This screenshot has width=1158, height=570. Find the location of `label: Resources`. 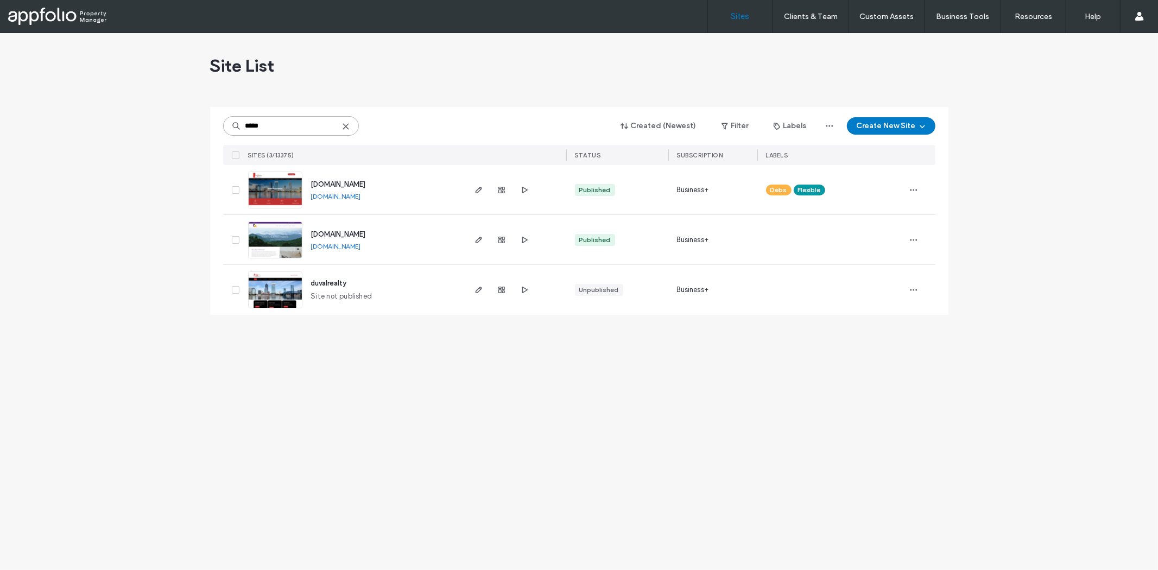

label: Resources is located at coordinates (1033, 16).